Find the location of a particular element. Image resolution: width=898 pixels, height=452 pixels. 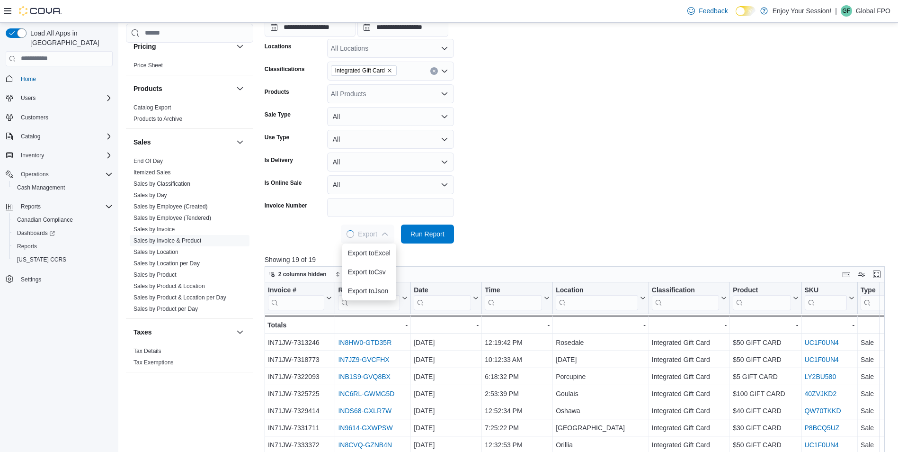

a: Dashboards is located at coordinates (36, 233).